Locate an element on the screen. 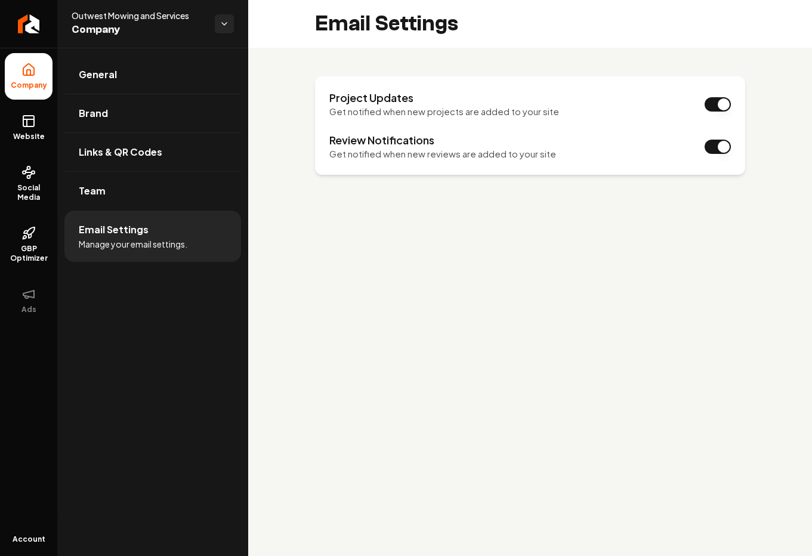 This screenshot has height=556, width=812. a: Website is located at coordinates (29, 128).